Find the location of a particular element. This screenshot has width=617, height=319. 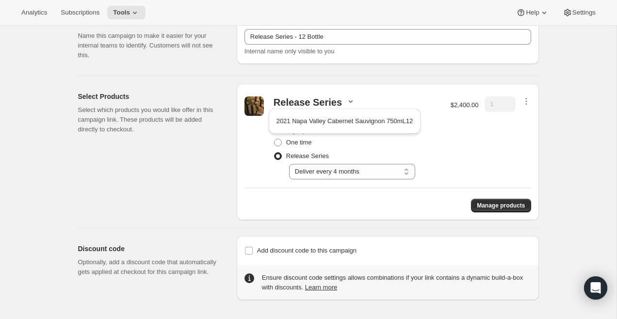

button: Analytics is located at coordinates (34, 13).